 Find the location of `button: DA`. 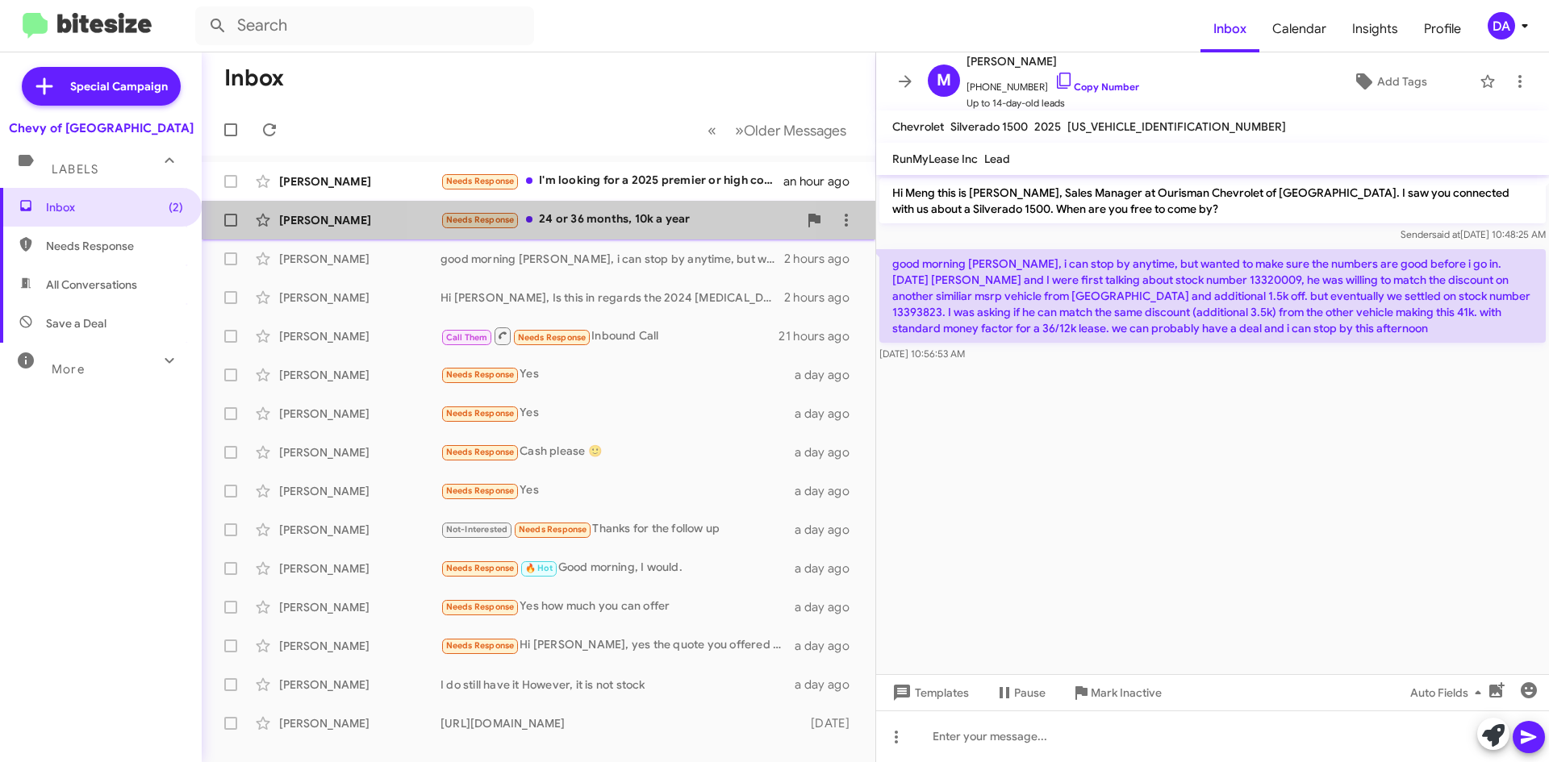

button: DA is located at coordinates (1502, 26).